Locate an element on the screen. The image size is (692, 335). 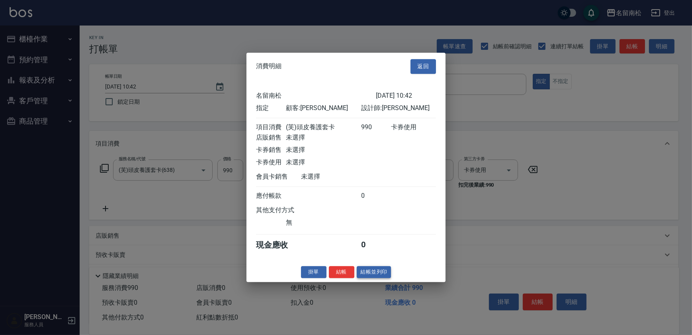
div: 990 is located at coordinates (376, 127).